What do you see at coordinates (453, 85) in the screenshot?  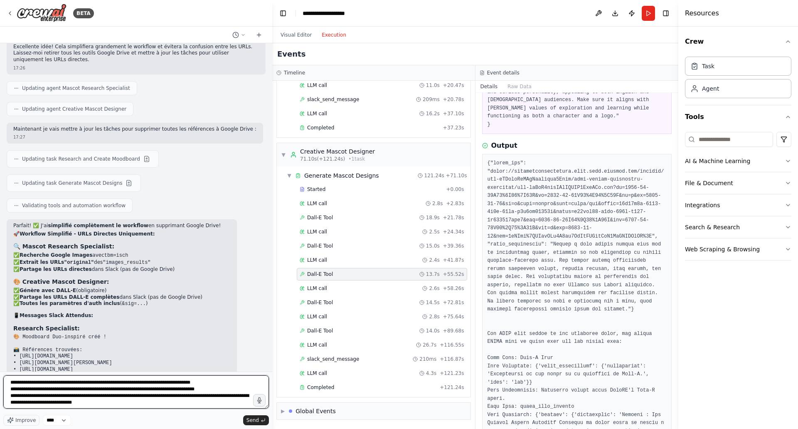 I see `span: + 20.47s` at bounding box center [453, 85].